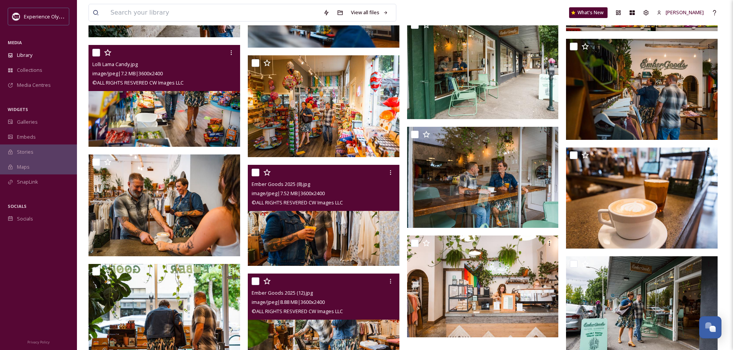 The image size is (733, 350). Describe the element at coordinates (18, 109) in the screenshot. I see `span: WIDGETS` at that location.